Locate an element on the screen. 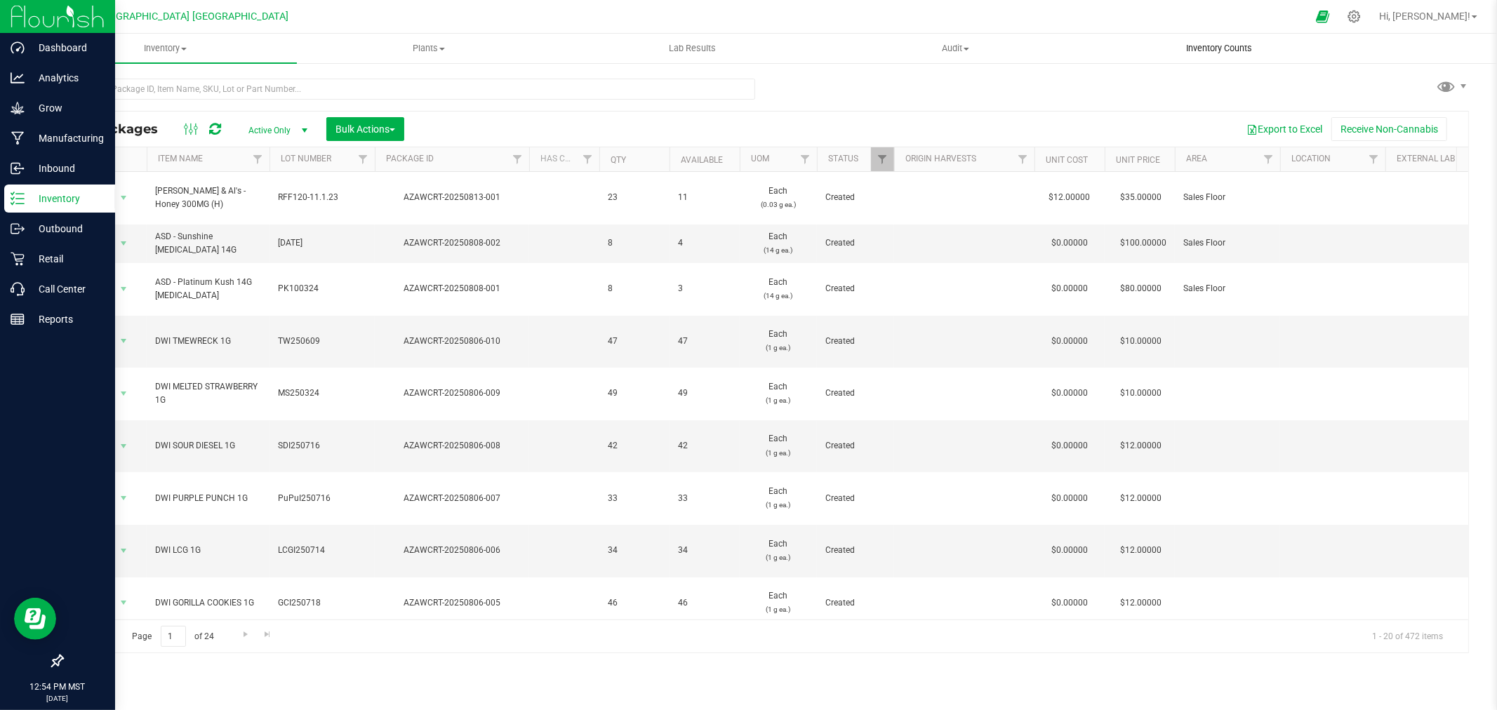 This screenshot has width=1497, height=710. span: All Packages is located at coordinates (122, 129).